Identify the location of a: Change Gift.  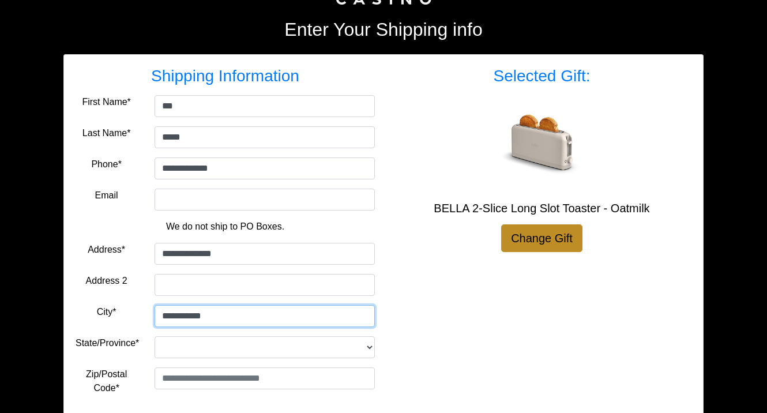
(541, 238).